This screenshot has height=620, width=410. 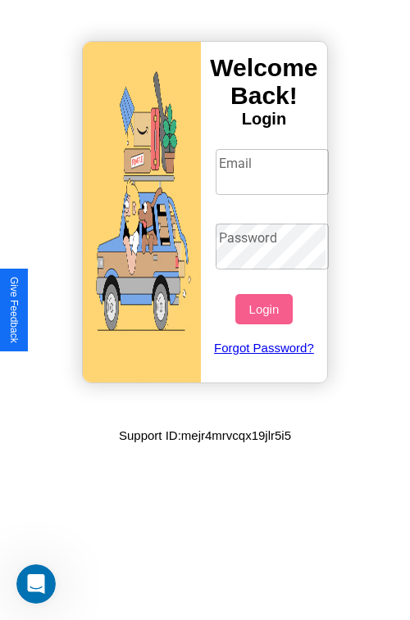 What do you see at coordinates (264, 119) in the screenshot?
I see `h4: Login` at bounding box center [264, 119].